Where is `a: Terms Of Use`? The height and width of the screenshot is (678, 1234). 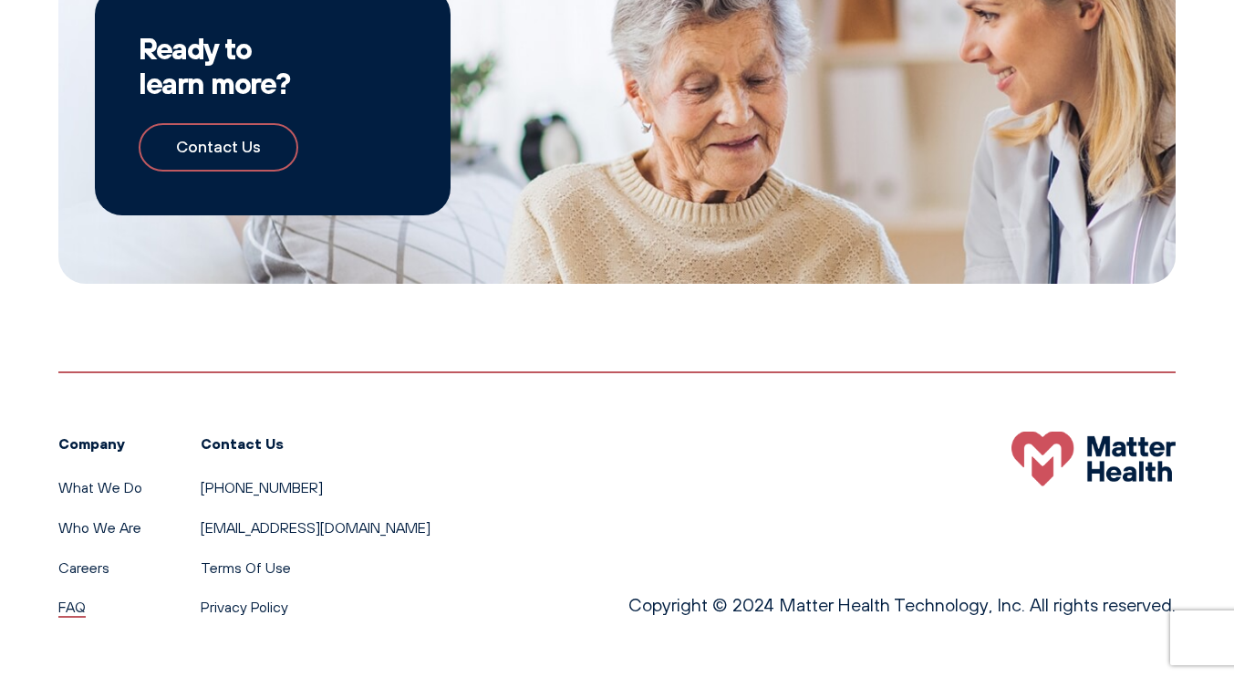
a: Terms Of Use is located at coordinates (245, 567).